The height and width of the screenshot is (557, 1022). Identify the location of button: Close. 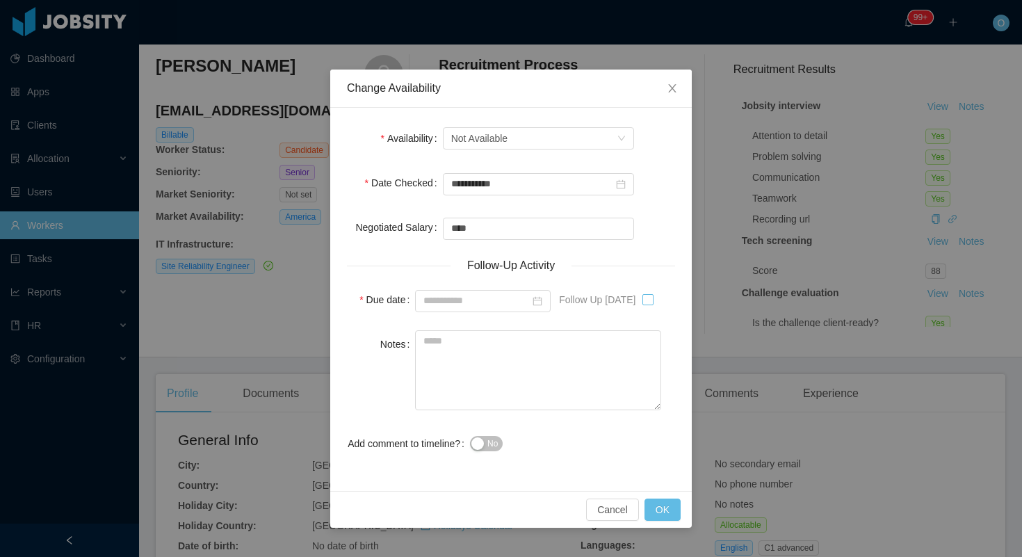
(672, 89).